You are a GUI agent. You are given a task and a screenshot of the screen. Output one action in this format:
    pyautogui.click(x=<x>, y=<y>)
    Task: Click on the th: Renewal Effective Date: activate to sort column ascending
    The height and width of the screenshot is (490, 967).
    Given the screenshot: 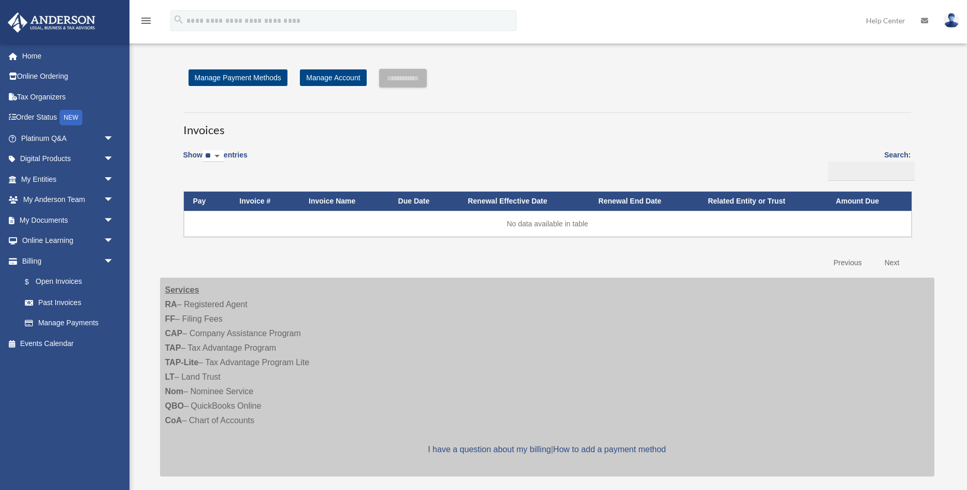 What is the action you would take?
    pyautogui.click(x=524, y=201)
    